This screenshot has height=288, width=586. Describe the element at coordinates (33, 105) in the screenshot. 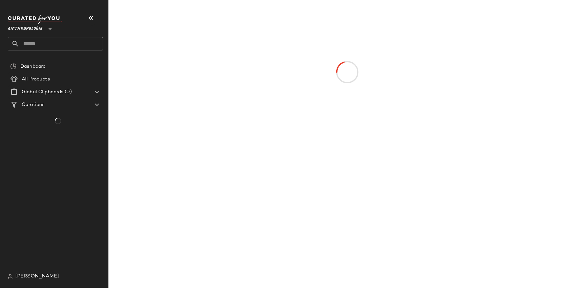

I see `span: Curations` at that location.